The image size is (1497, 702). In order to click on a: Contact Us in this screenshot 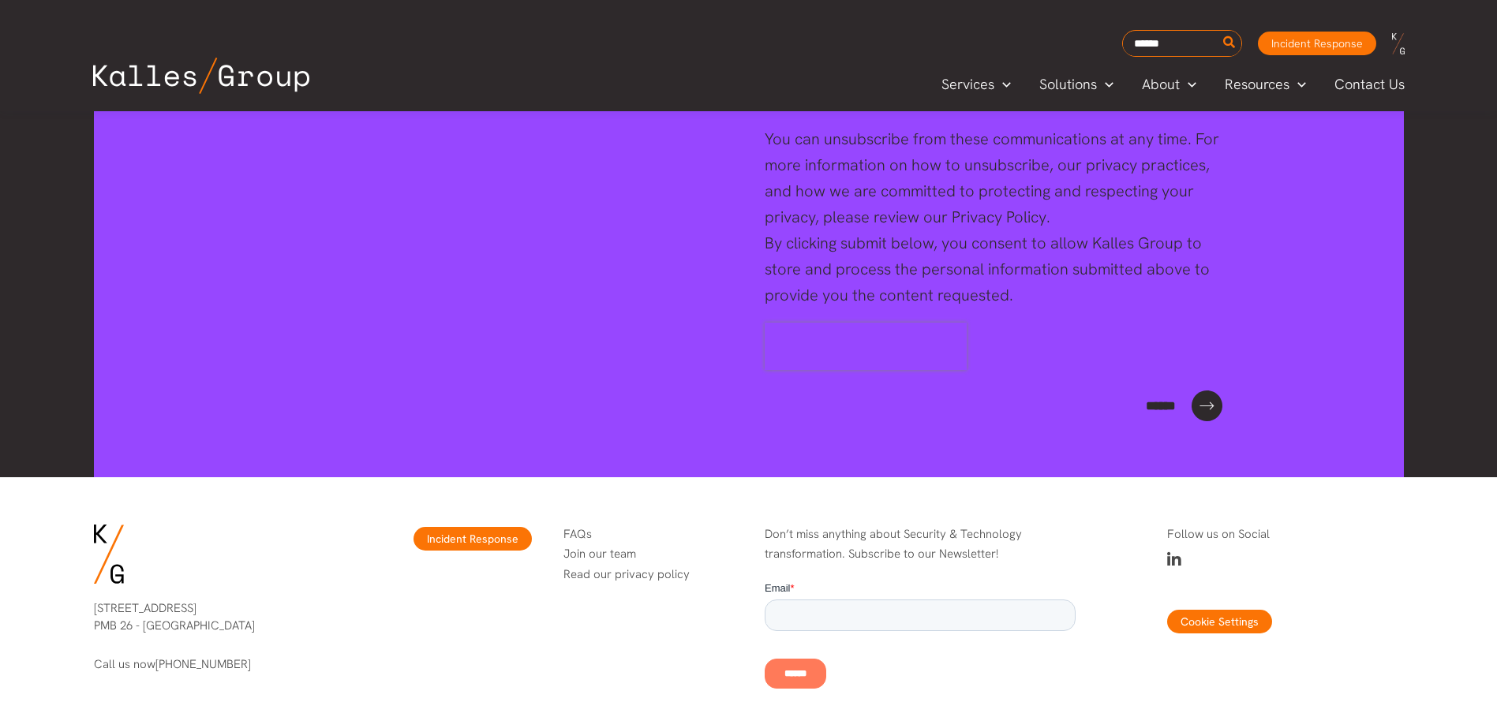, I will do `click(1370, 84)`.